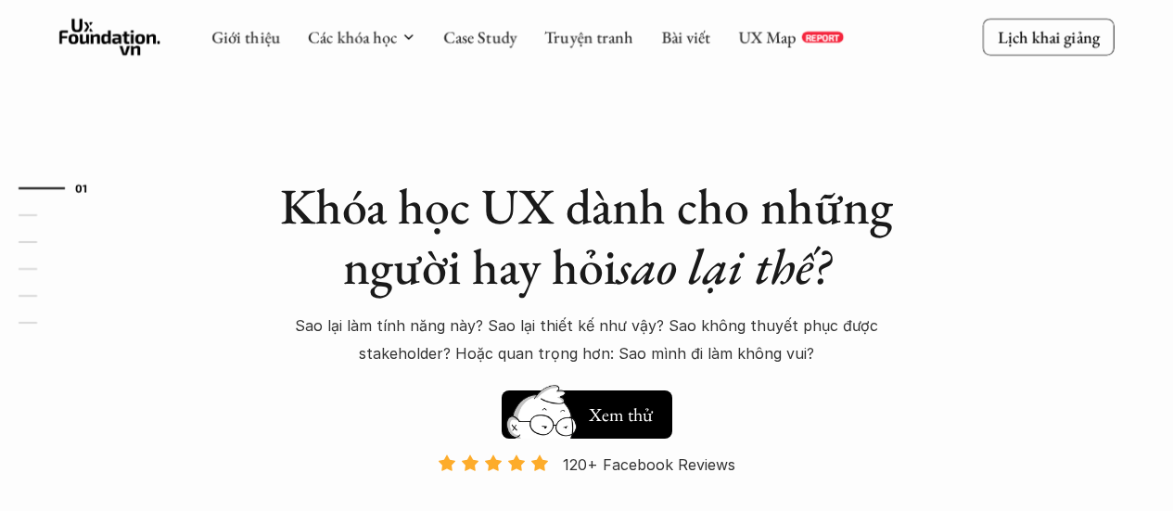 Image resolution: width=1173 pixels, height=511 pixels. I want to click on a: Giới thiệu, so click(246, 36).